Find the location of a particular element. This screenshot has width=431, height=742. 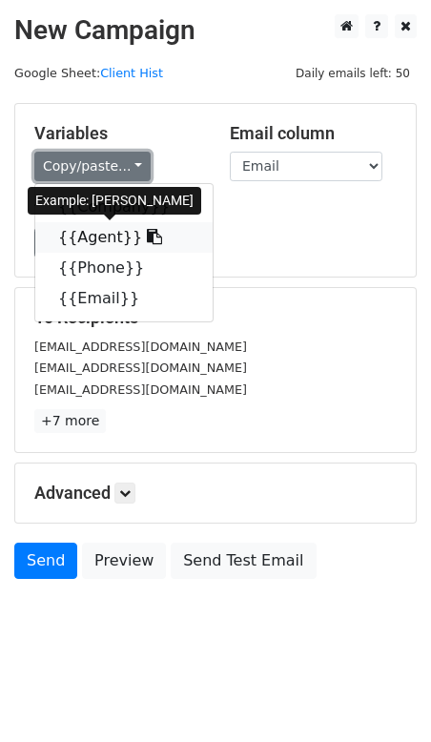

h5: Advanced is located at coordinates (216, 493).